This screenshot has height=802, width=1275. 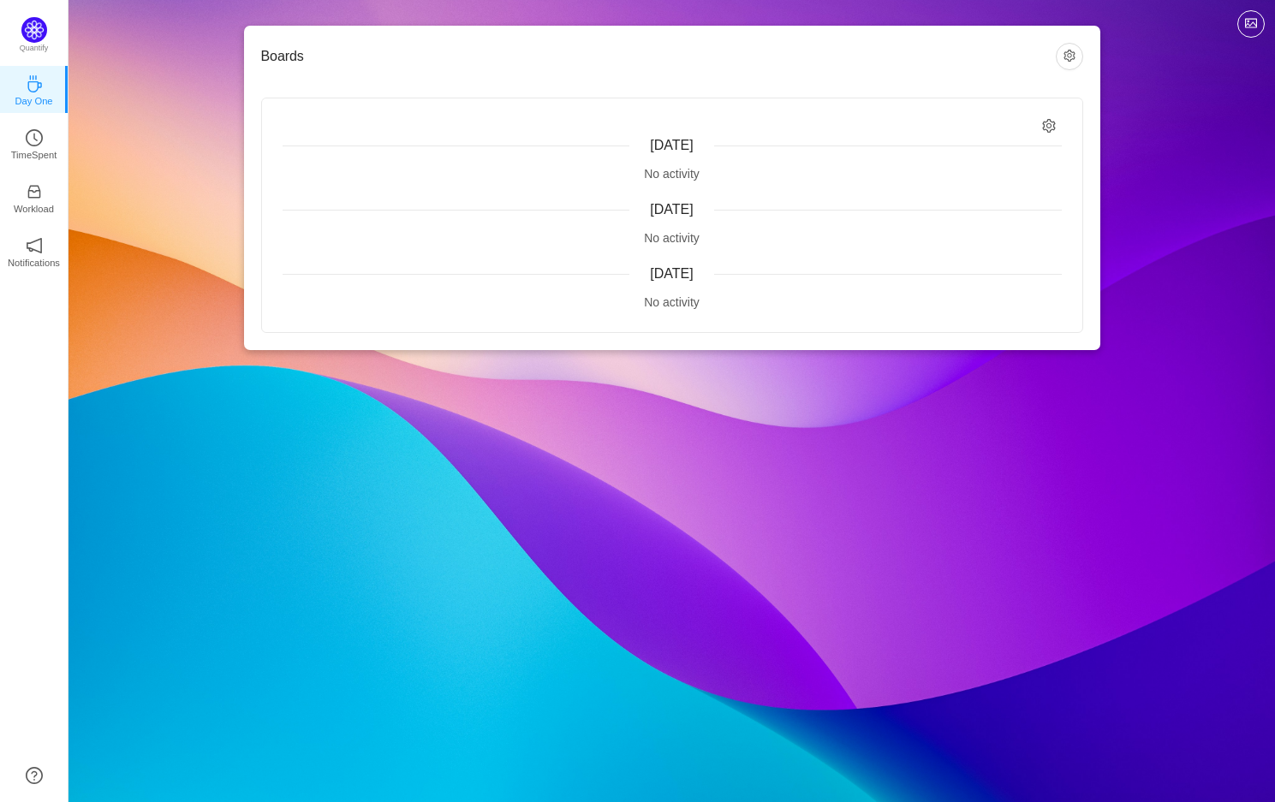 I want to click on p: Notifications, so click(x=33, y=263).